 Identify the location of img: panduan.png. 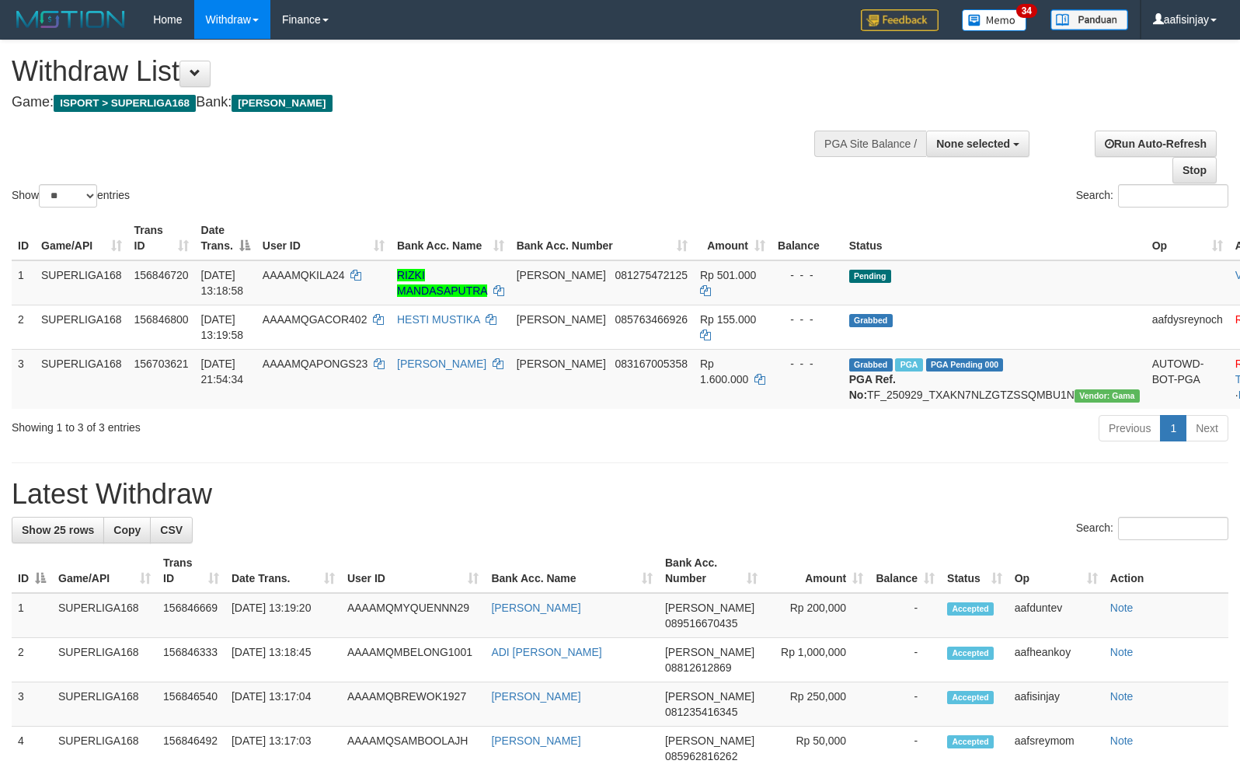
(1090, 19).